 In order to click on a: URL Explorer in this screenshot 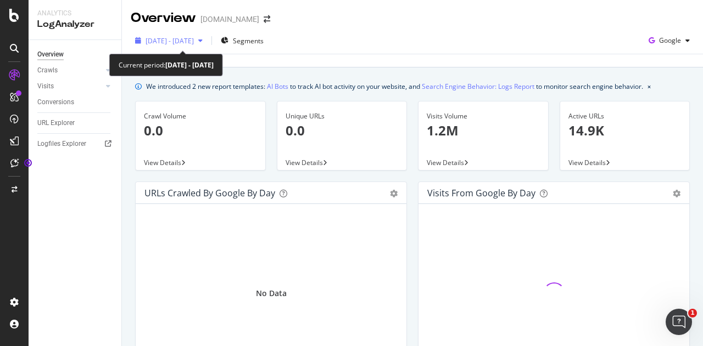, I will do `click(75, 123)`.